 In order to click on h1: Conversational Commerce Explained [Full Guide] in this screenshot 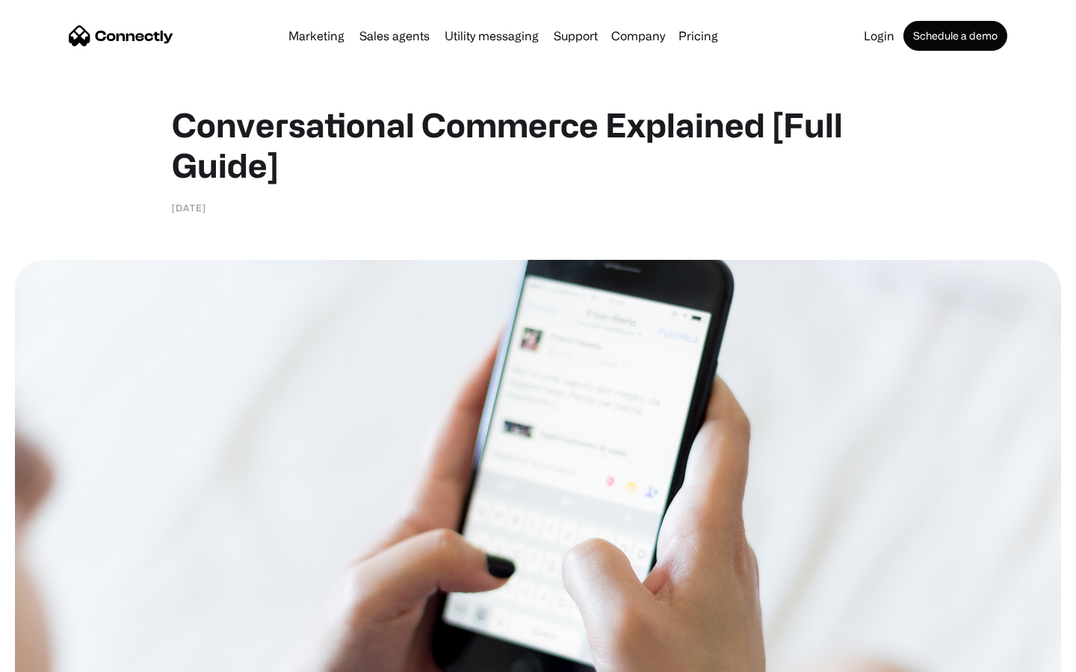, I will do `click(538, 145)`.